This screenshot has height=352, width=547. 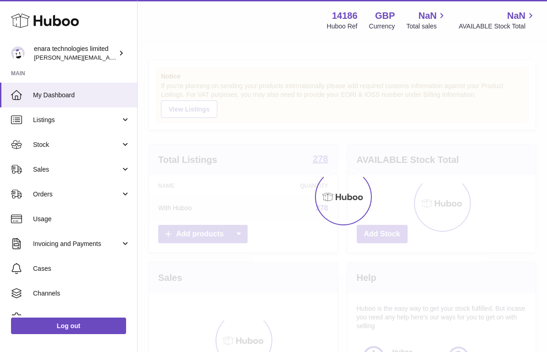 I want to click on span: My Dashboard, so click(x=82, y=95).